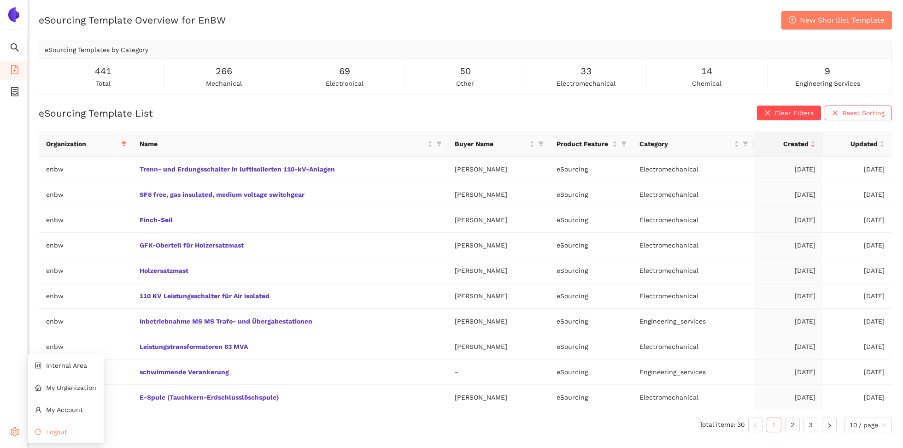  Describe the element at coordinates (686, 144) in the screenshot. I see `span: Category` at that location.